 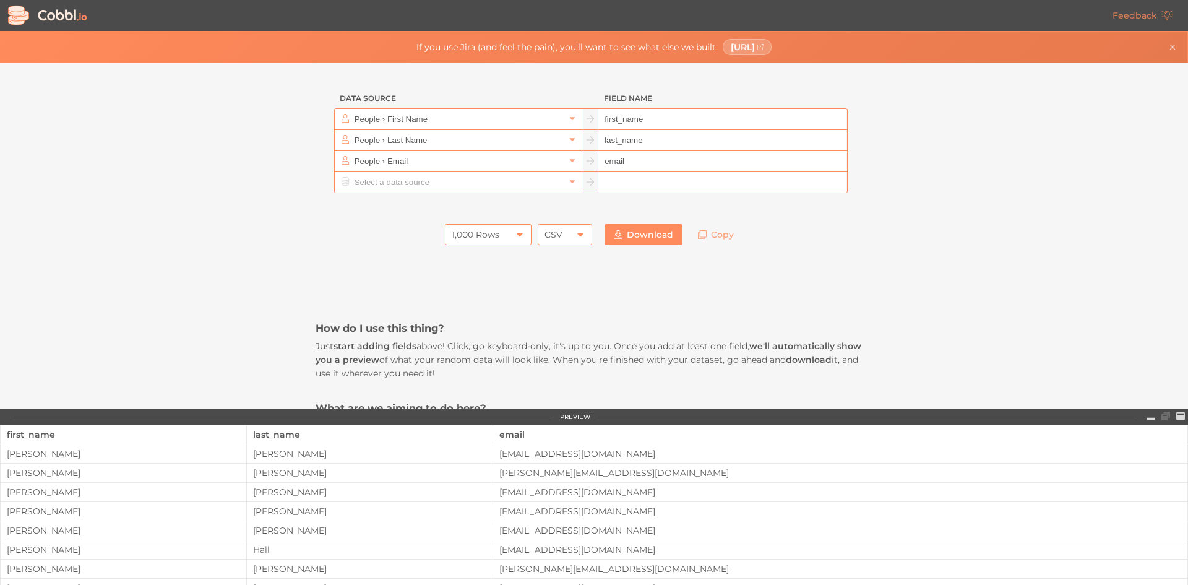 What do you see at coordinates (1173, 47) in the screenshot?
I see `button: Close banner` at bounding box center [1173, 47].